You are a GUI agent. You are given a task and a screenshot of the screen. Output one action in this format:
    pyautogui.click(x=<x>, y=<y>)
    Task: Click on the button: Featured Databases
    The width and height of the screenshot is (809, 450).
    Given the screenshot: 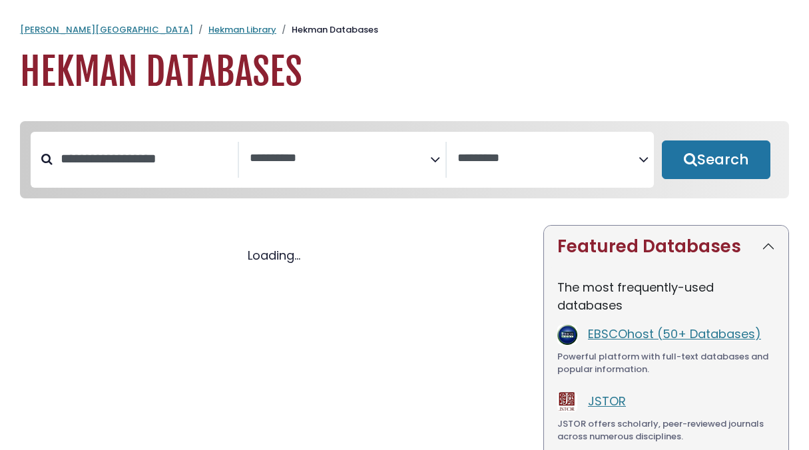 What is the action you would take?
    pyautogui.click(x=666, y=246)
    